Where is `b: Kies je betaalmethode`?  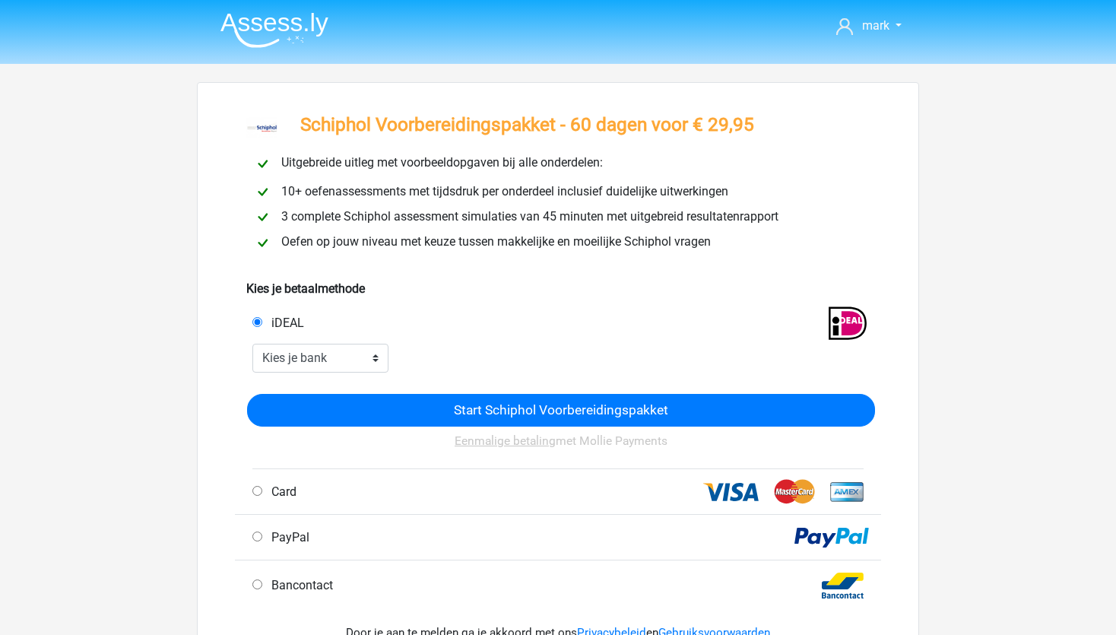 b: Kies je betaalmethode is located at coordinates (306, 288).